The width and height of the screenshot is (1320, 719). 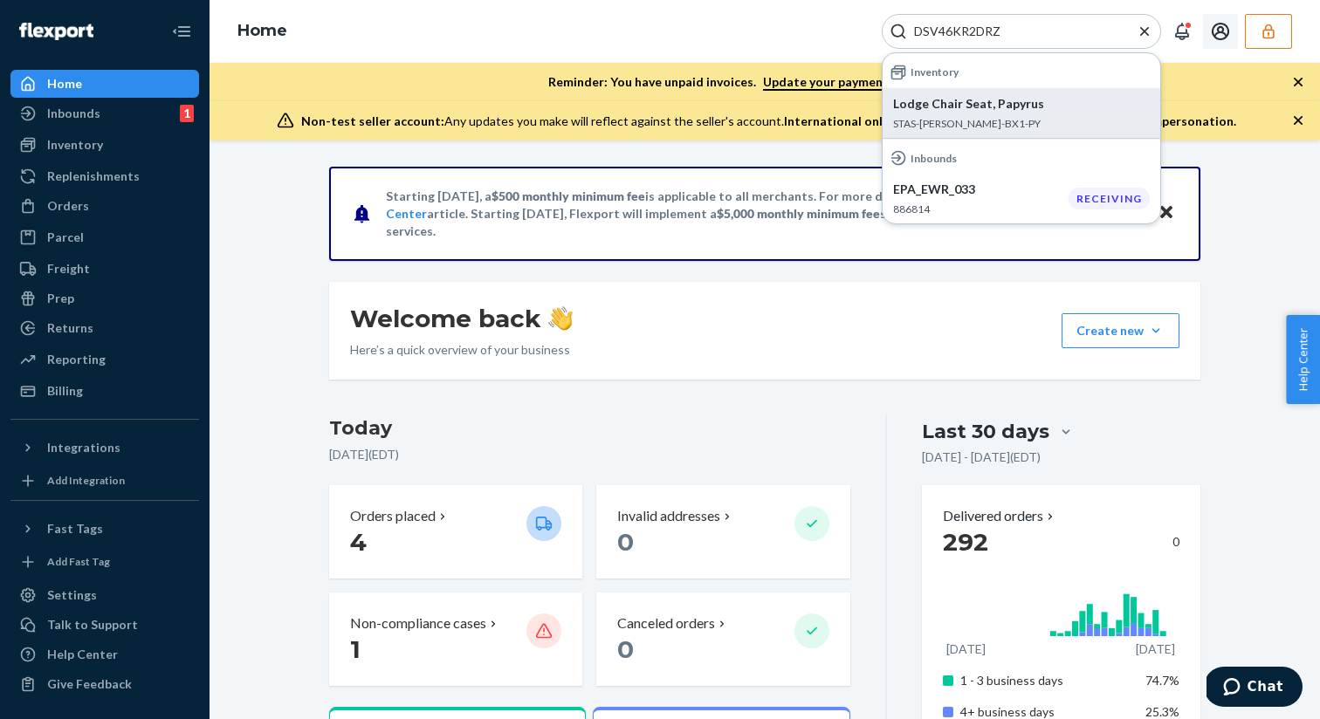 I want to click on button: Close Search, so click(x=1144, y=31).